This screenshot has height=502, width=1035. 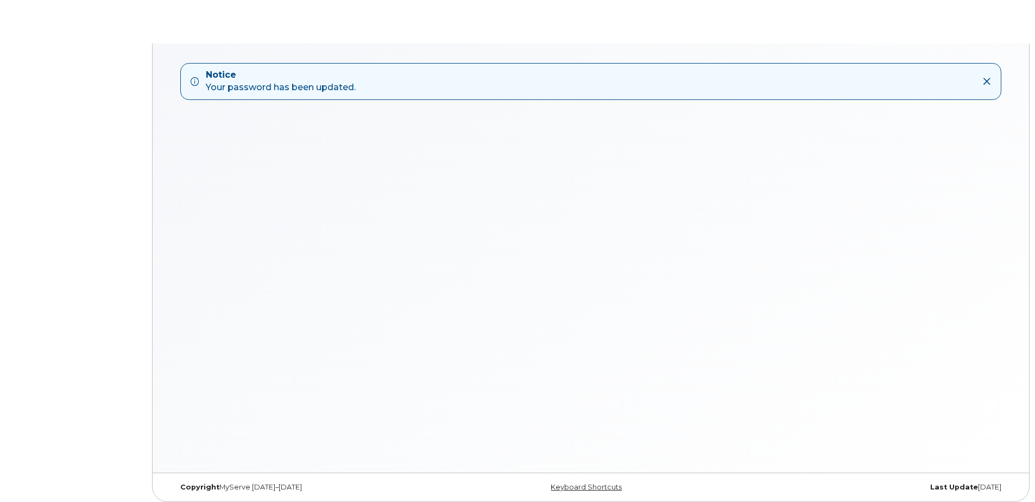 I want to click on strong: Copyright, so click(x=200, y=487).